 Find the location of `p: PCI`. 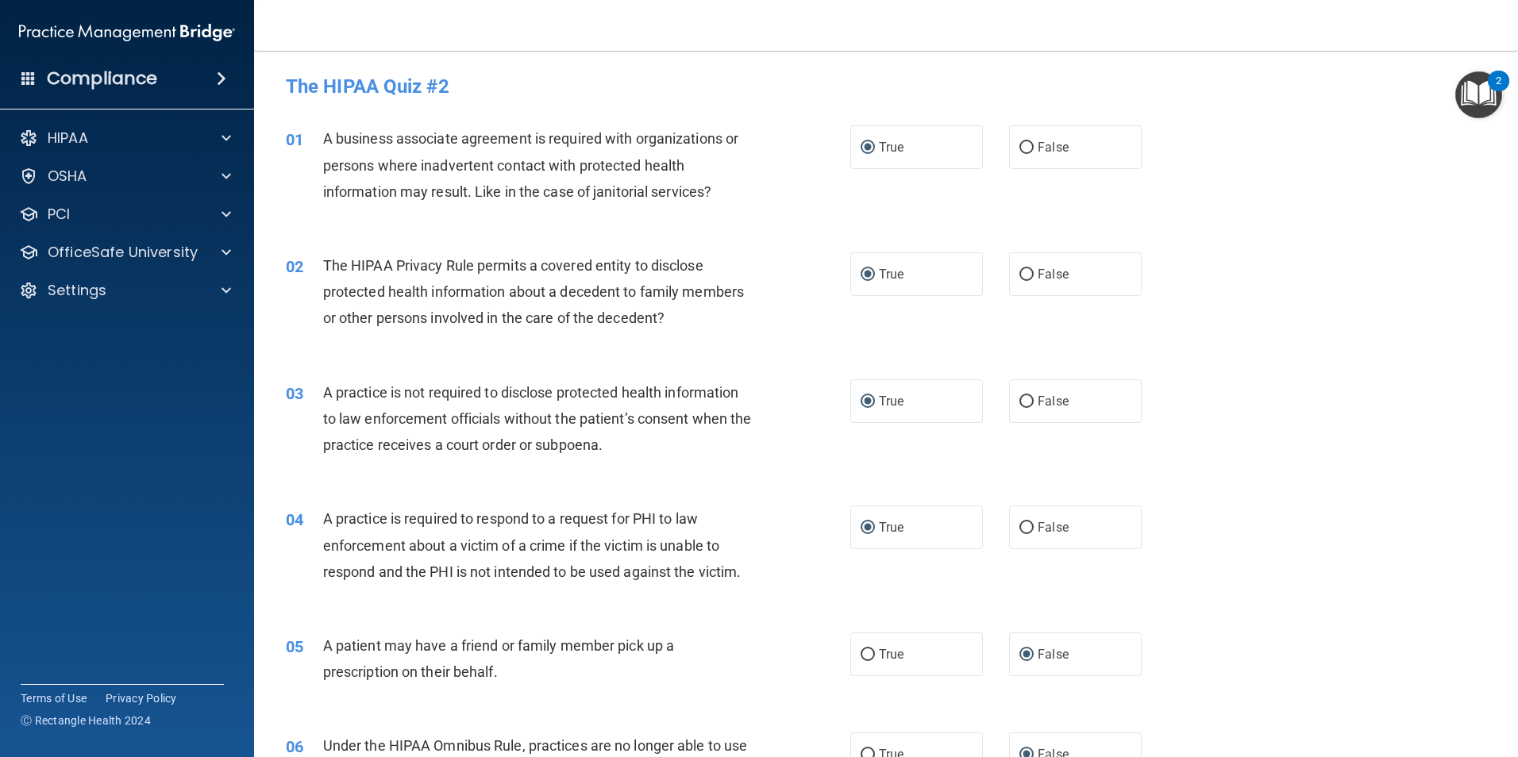

p: PCI is located at coordinates (59, 214).